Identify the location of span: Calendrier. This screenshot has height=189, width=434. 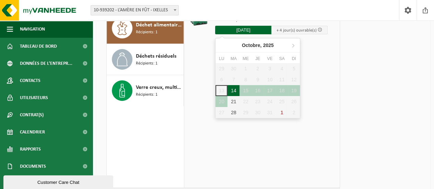
(32, 132).